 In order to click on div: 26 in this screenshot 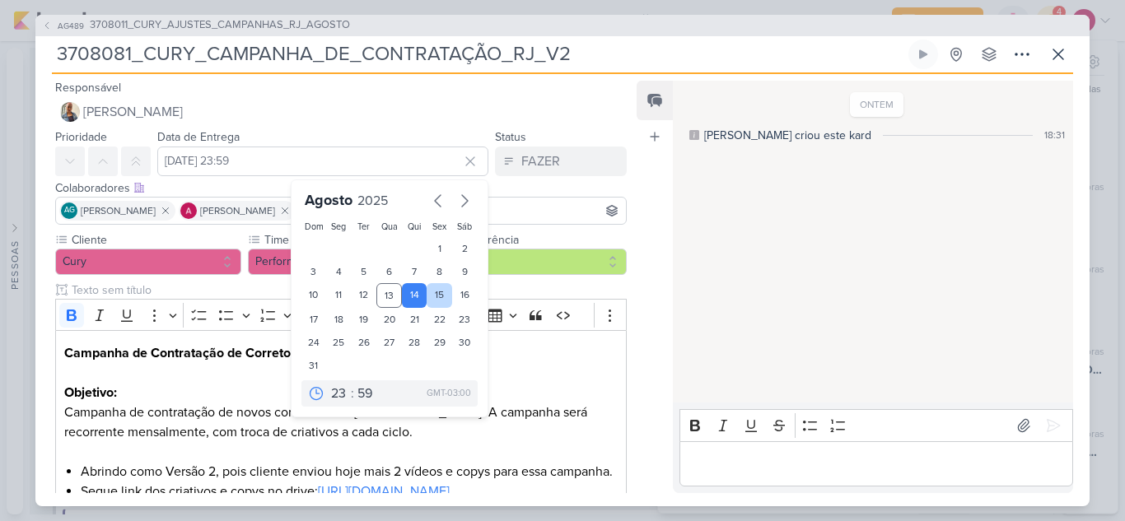, I will do `click(364, 343)`.